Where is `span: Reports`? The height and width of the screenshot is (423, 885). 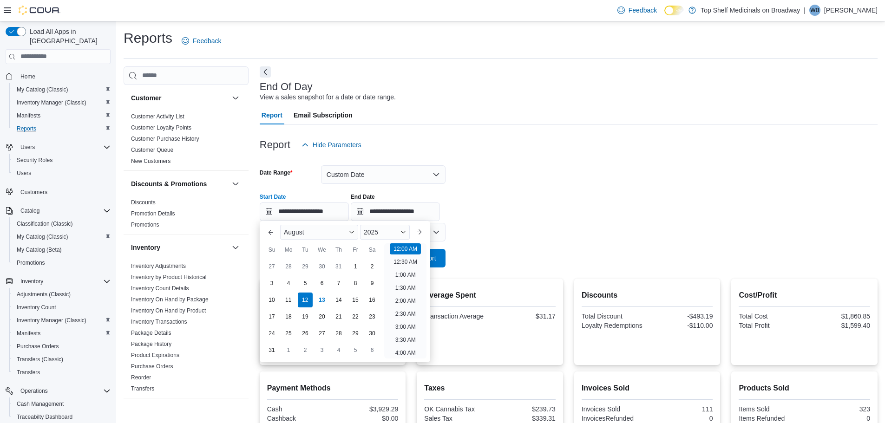 span: Reports is located at coordinates (26, 129).